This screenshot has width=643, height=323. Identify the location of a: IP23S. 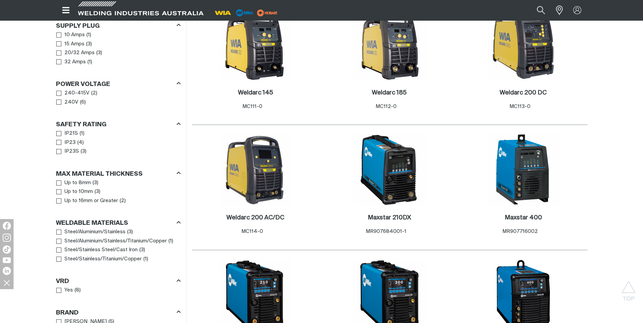
(68, 151).